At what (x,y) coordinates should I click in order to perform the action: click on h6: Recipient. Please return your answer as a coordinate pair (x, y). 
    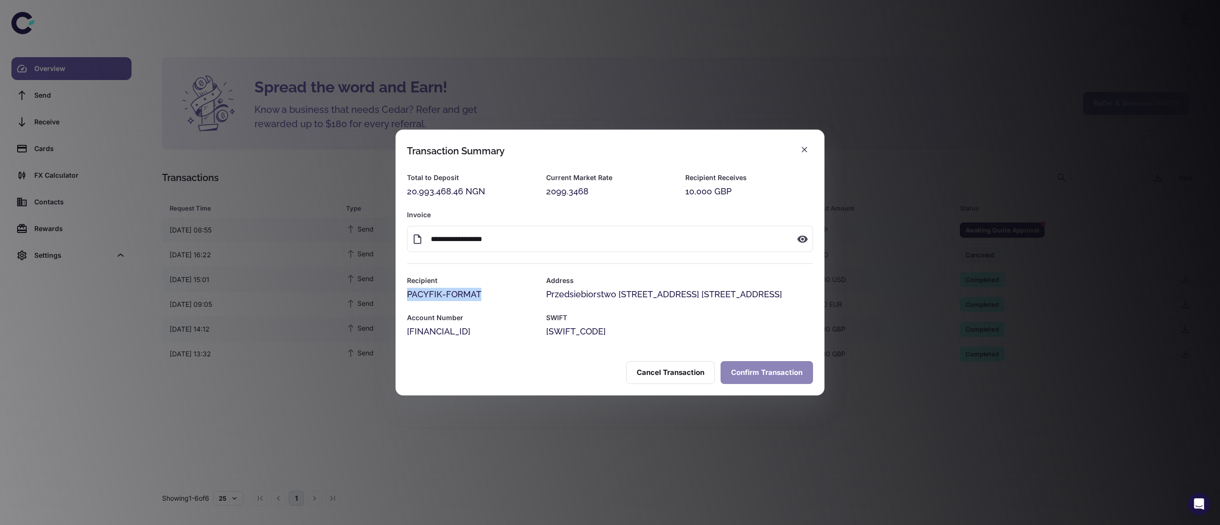
    Looking at the image, I should click on (471, 281).